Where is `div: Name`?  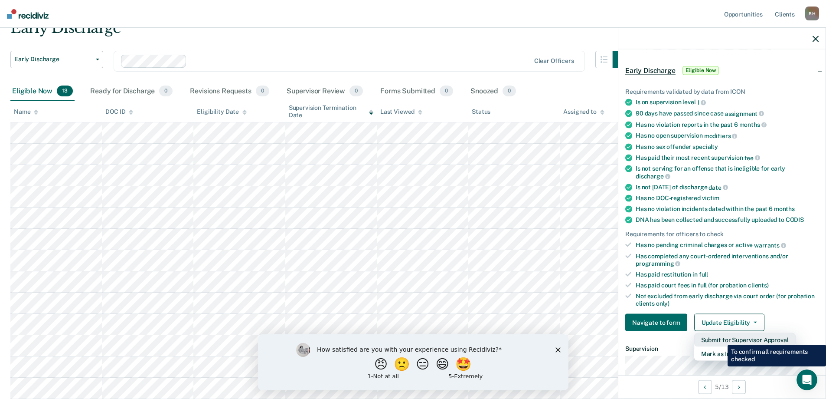 div: Name is located at coordinates (26, 111).